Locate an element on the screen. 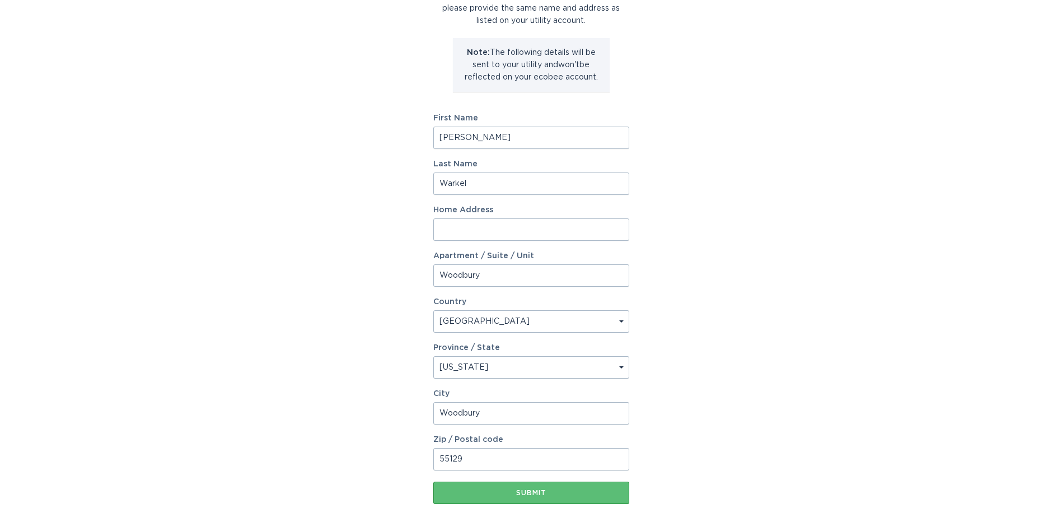 The image size is (1062, 522). label: City is located at coordinates (531, 394).